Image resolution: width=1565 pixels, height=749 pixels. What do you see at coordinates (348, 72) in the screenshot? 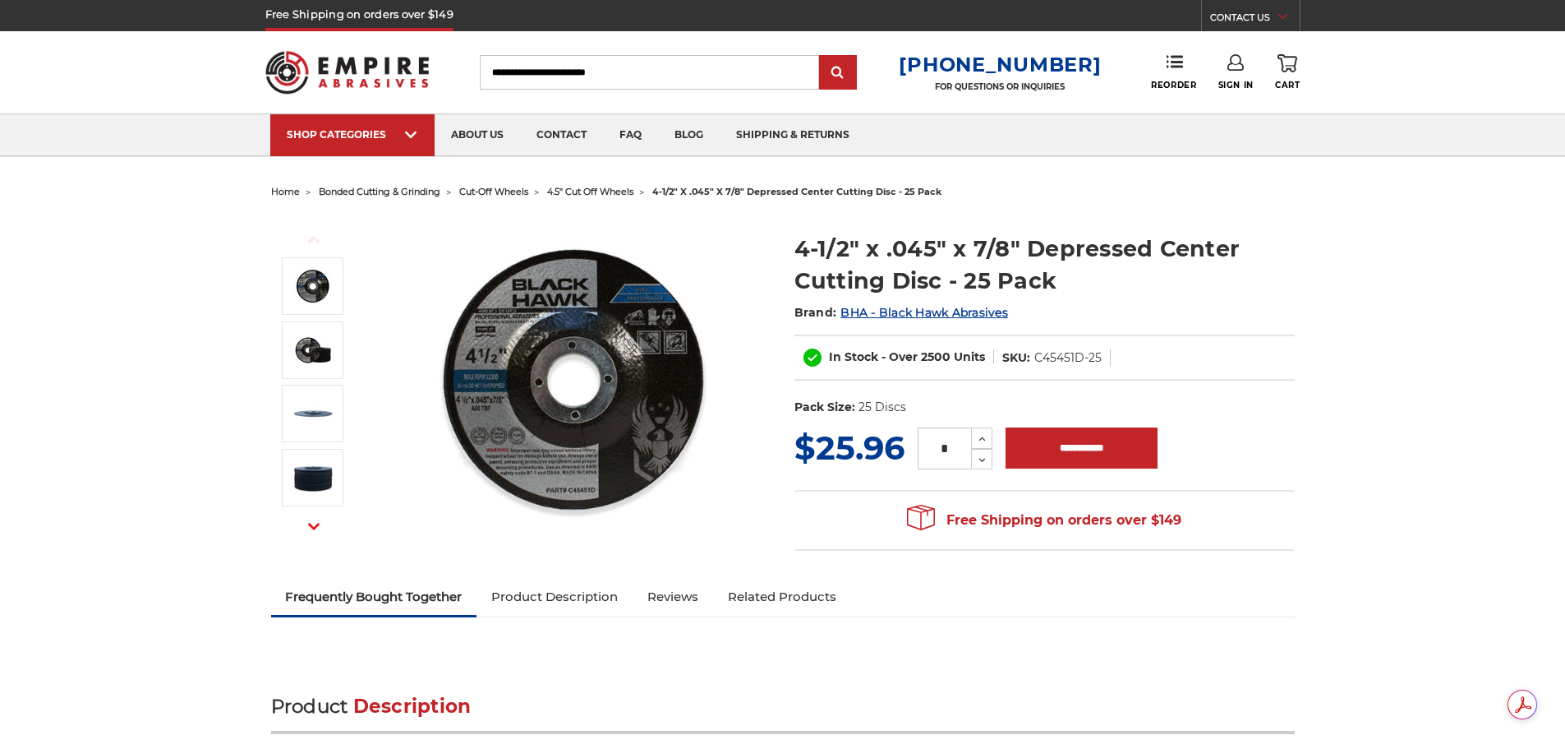
I see `img: Empire Abrasives` at bounding box center [348, 72].